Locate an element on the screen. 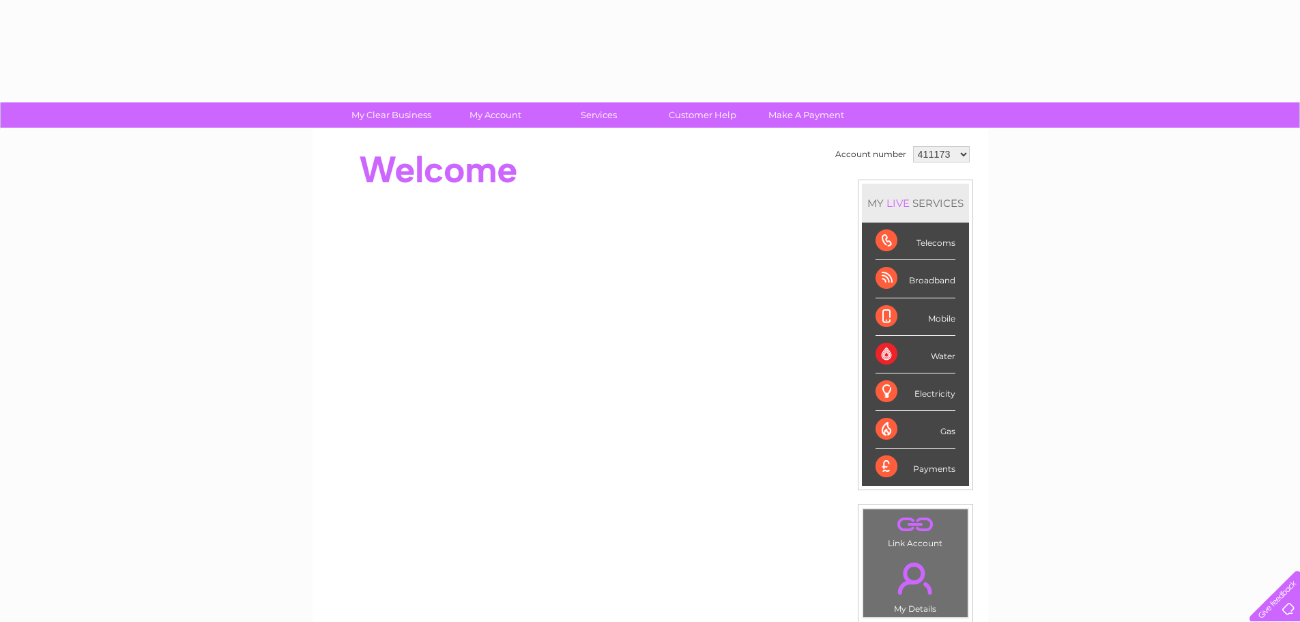  div: Mobile is located at coordinates (915, 317).